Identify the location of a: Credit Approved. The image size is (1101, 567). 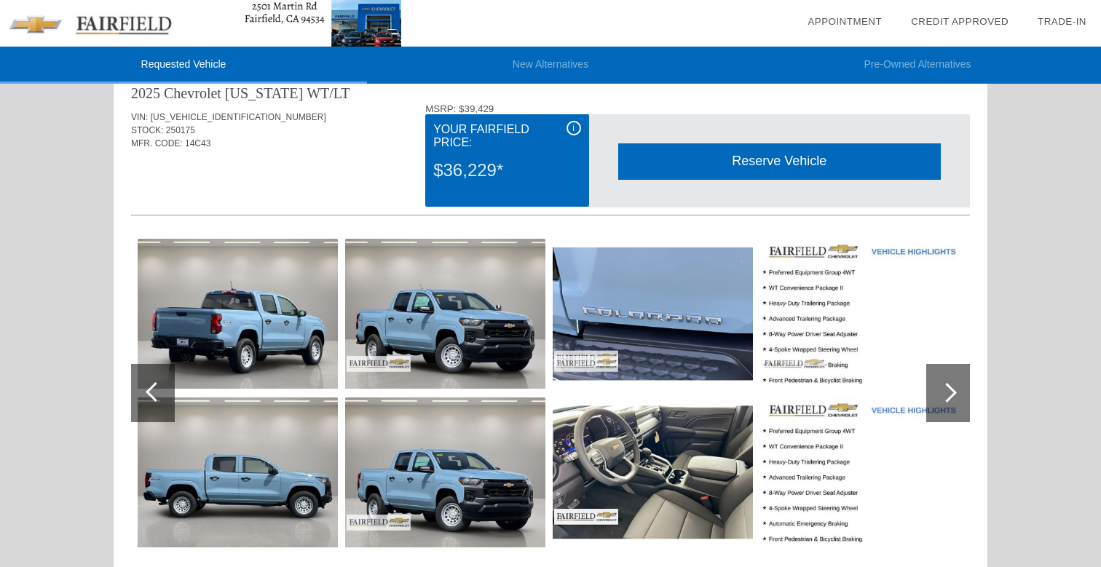
(960, 21).